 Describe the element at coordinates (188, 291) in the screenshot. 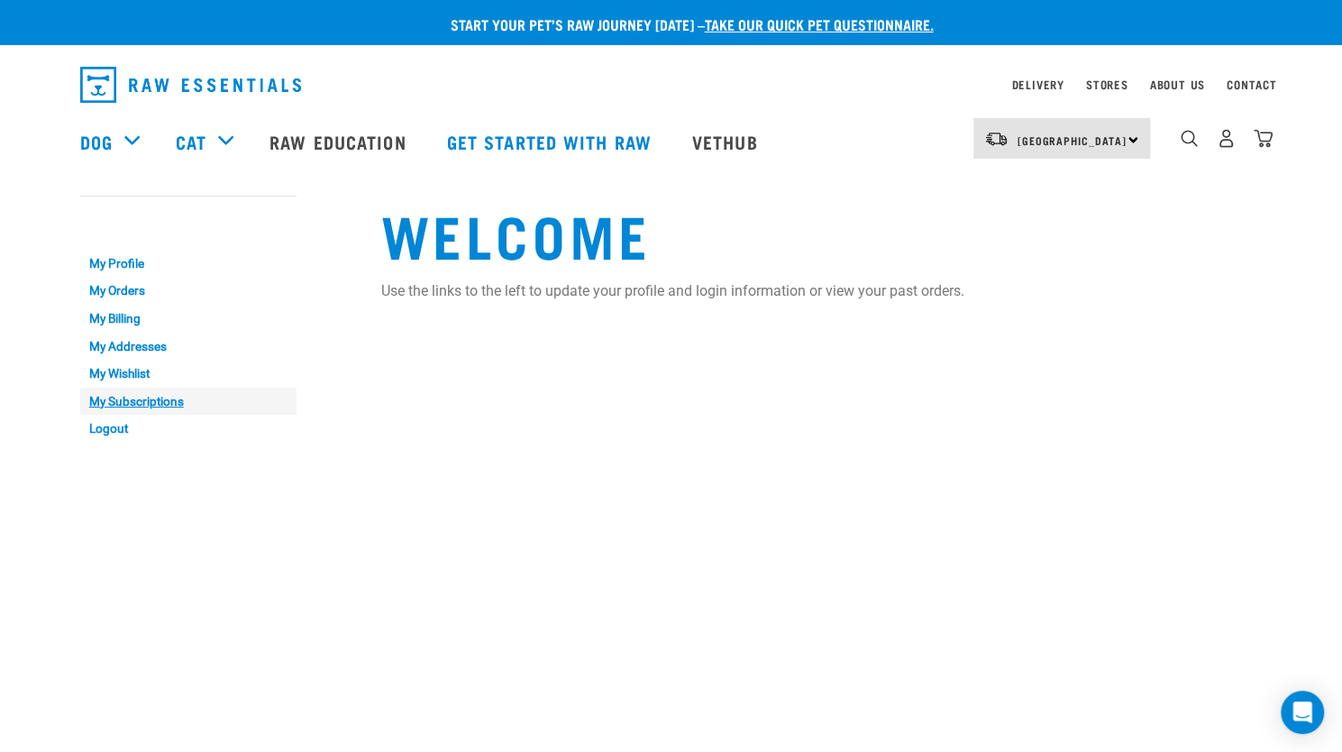

I see `a: My Orders` at that location.